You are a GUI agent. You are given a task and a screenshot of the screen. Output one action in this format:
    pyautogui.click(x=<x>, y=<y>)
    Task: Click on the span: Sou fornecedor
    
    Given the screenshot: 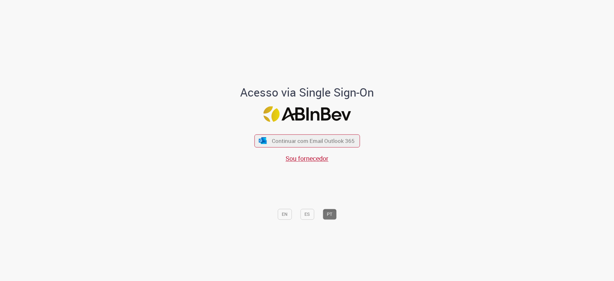 What is the action you would take?
    pyautogui.click(x=307, y=158)
    